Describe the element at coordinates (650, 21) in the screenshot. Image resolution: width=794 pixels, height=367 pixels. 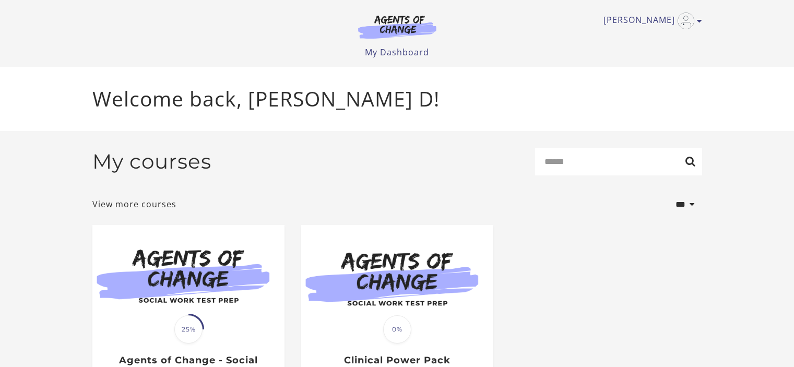
I see `a: Toggle menu` at that location.